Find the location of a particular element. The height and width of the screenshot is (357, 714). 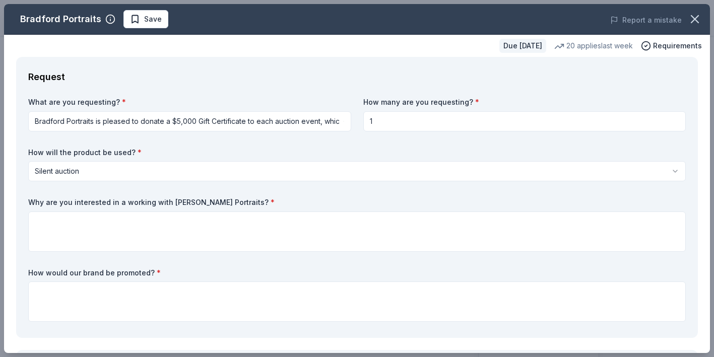

div: Bradford Portraits is located at coordinates (60, 19).